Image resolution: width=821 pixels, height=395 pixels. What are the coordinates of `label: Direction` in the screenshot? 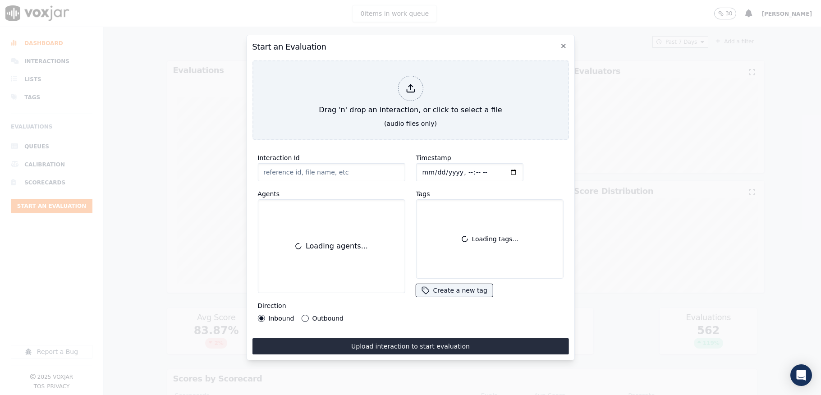 It's located at (271, 306).